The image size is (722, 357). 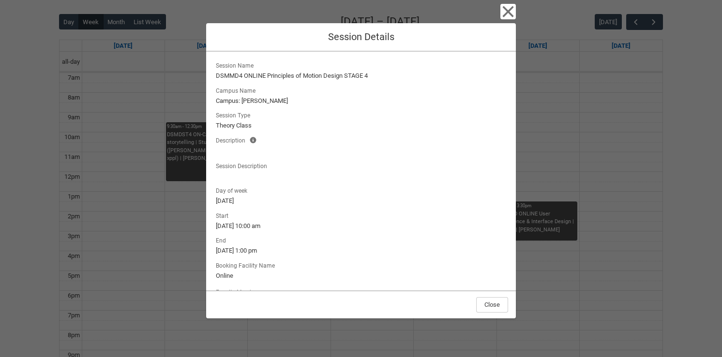 What do you see at coordinates (361, 276) in the screenshot?
I see `lightning-formatted-text: Online` at bounding box center [361, 276].